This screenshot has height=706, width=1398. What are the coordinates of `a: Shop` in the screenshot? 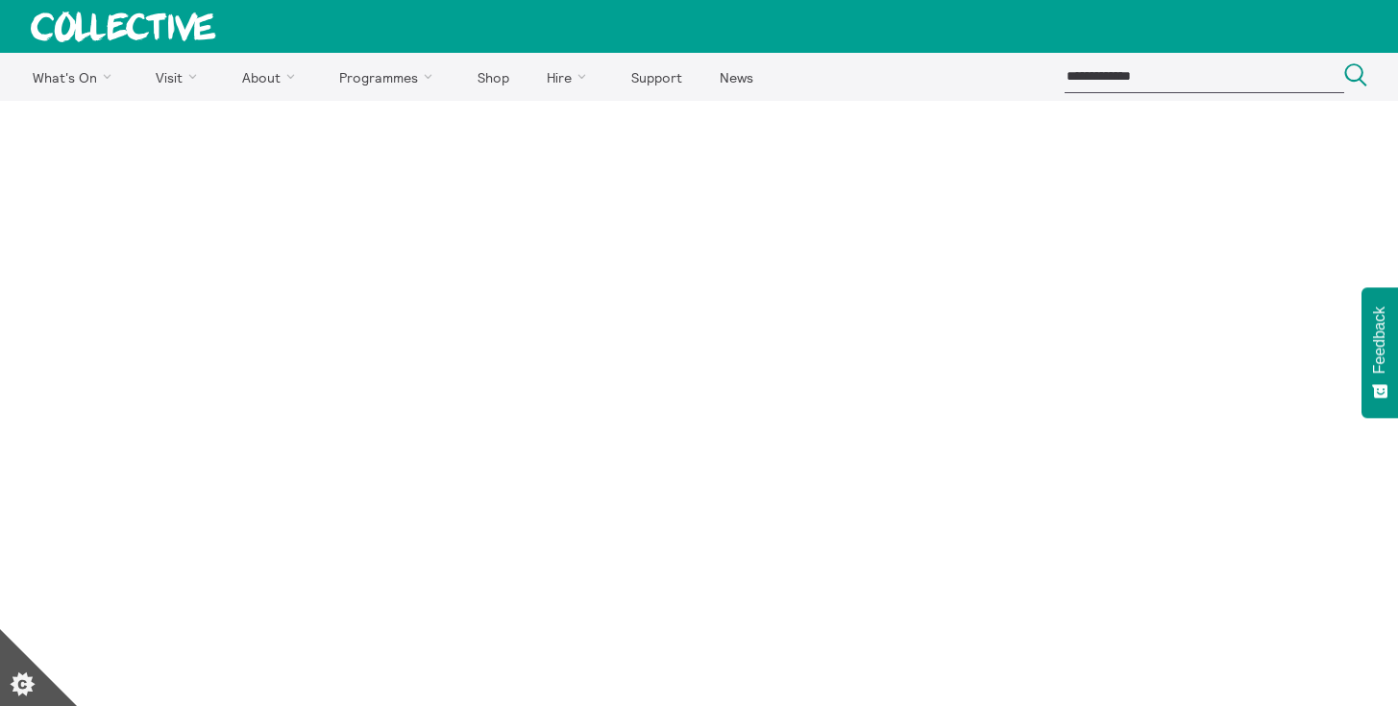 It's located at (493, 77).